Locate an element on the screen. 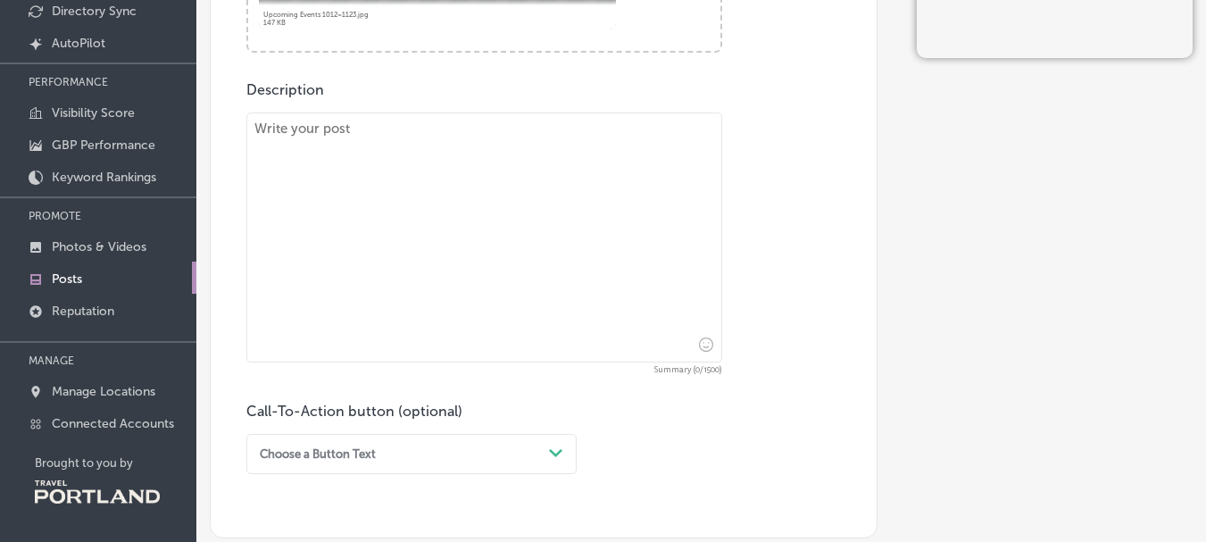 This screenshot has width=1206, height=542. p: Brought to you by is located at coordinates (115, 462).